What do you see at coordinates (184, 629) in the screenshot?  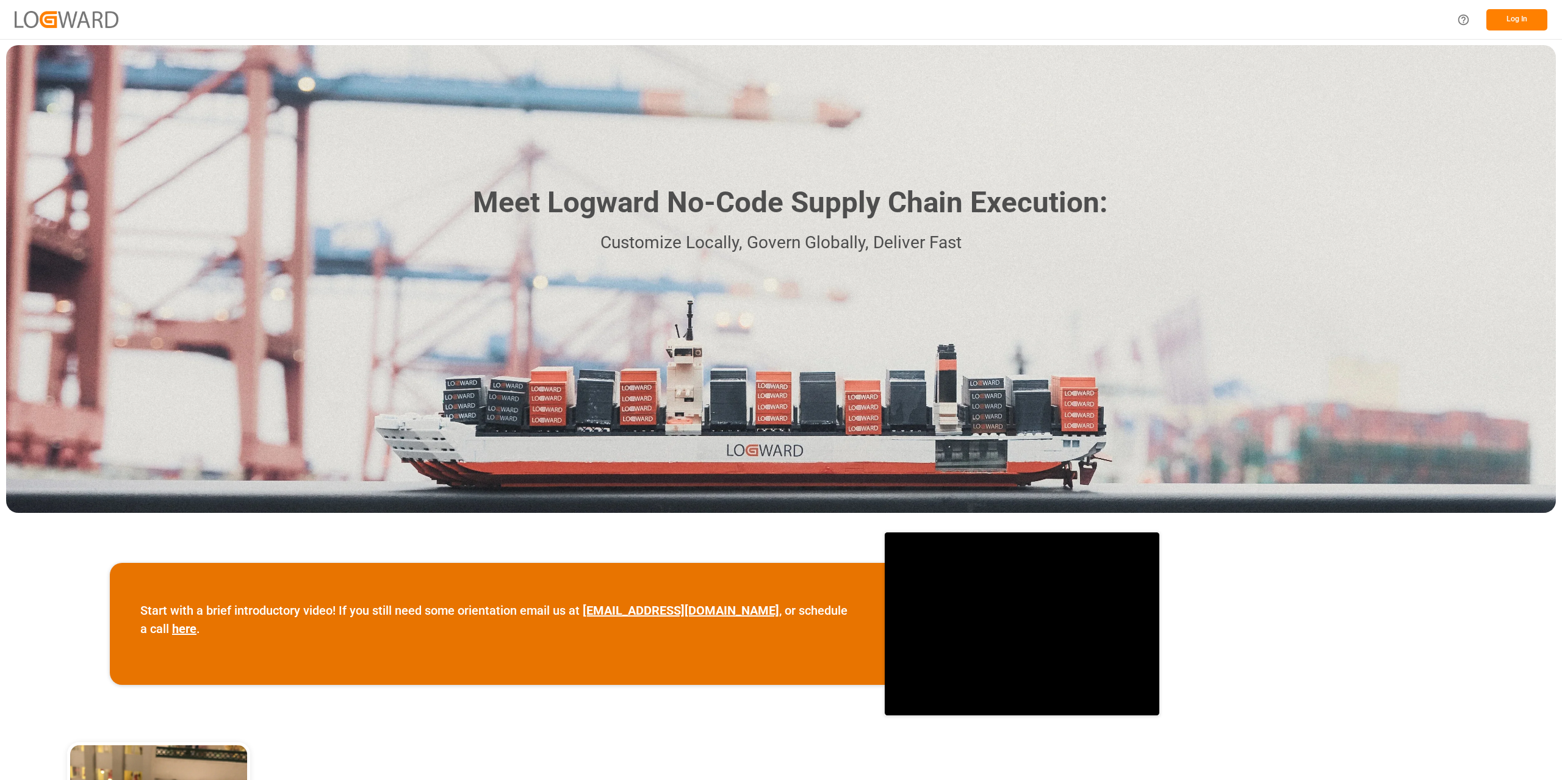 I see `a: here` at bounding box center [184, 629].